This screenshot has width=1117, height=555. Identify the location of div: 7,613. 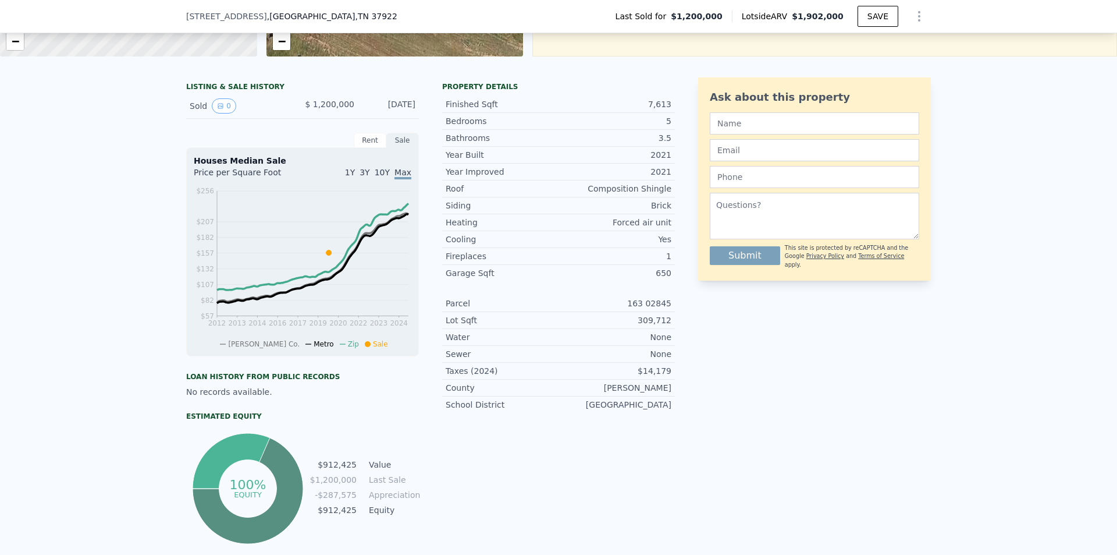
(615, 104).